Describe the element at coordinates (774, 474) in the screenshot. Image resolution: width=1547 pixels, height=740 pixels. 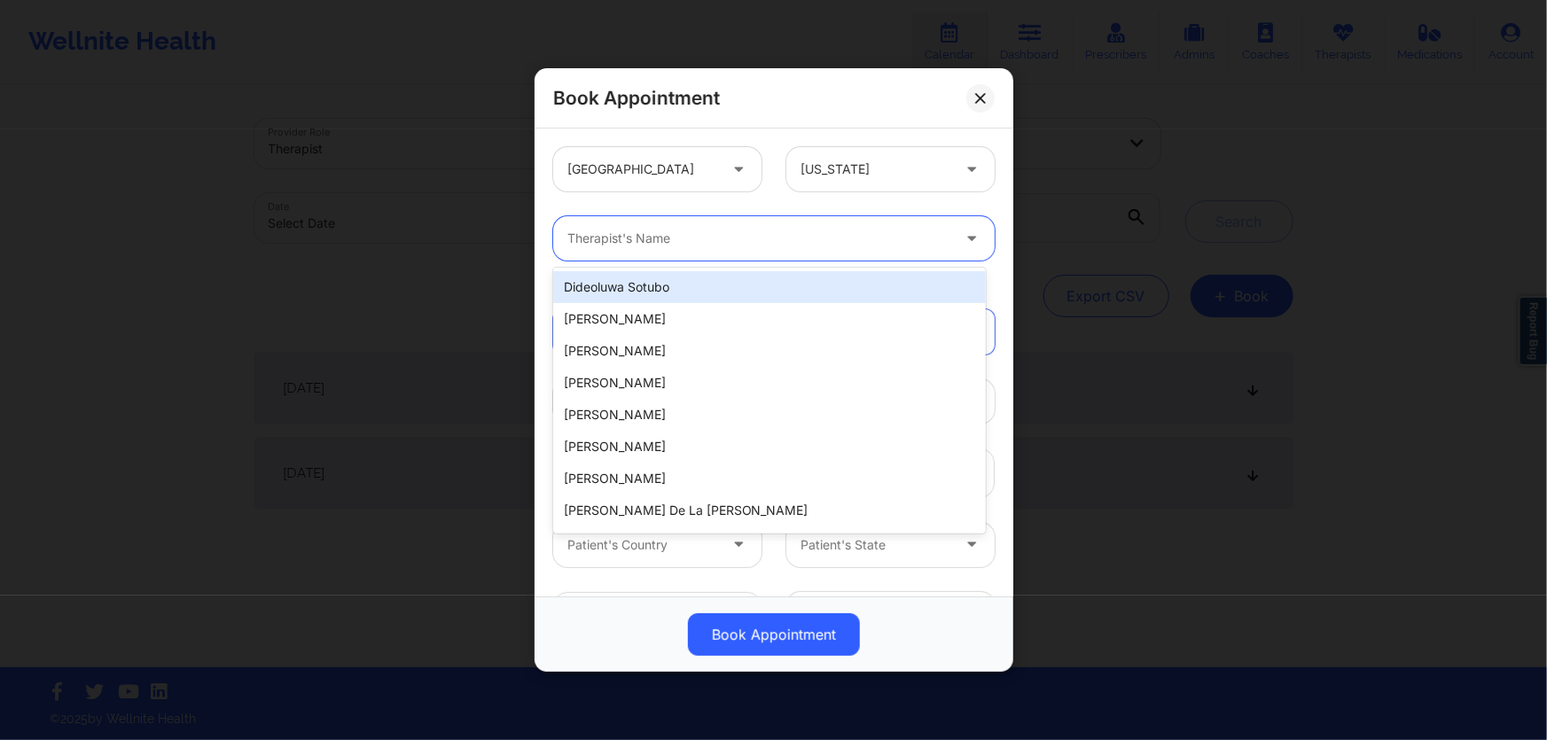
I see `input: Patient's Email` at that location.